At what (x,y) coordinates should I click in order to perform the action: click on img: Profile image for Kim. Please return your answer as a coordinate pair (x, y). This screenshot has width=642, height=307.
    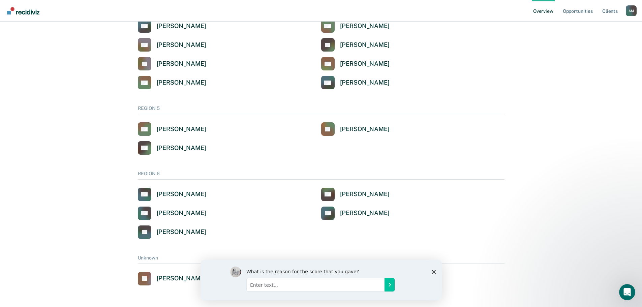
    Looking at the image, I should click on (35, 12).